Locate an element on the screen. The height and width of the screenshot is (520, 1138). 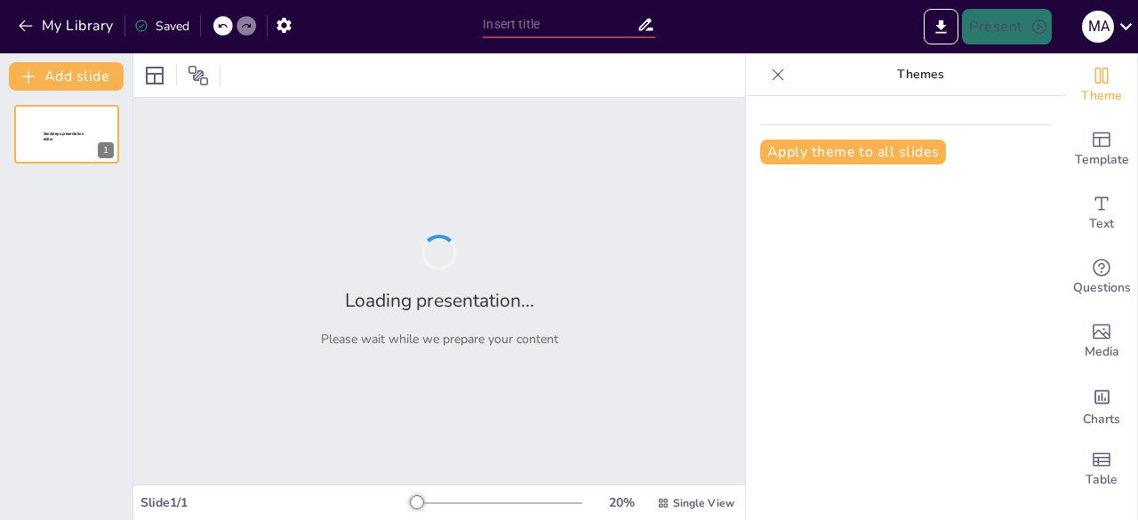
span: Charts is located at coordinates (1102, 420).